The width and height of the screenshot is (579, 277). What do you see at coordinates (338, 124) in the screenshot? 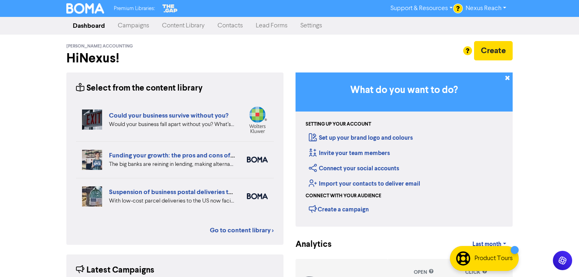
I see `div: Setting up your account` at bounding box center [338, 124].